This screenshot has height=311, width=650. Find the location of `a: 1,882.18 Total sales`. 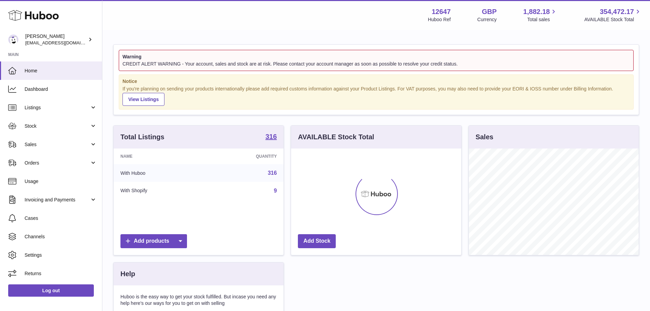

a: 1,882.18 Total sales is located at coordinates (540, 15).